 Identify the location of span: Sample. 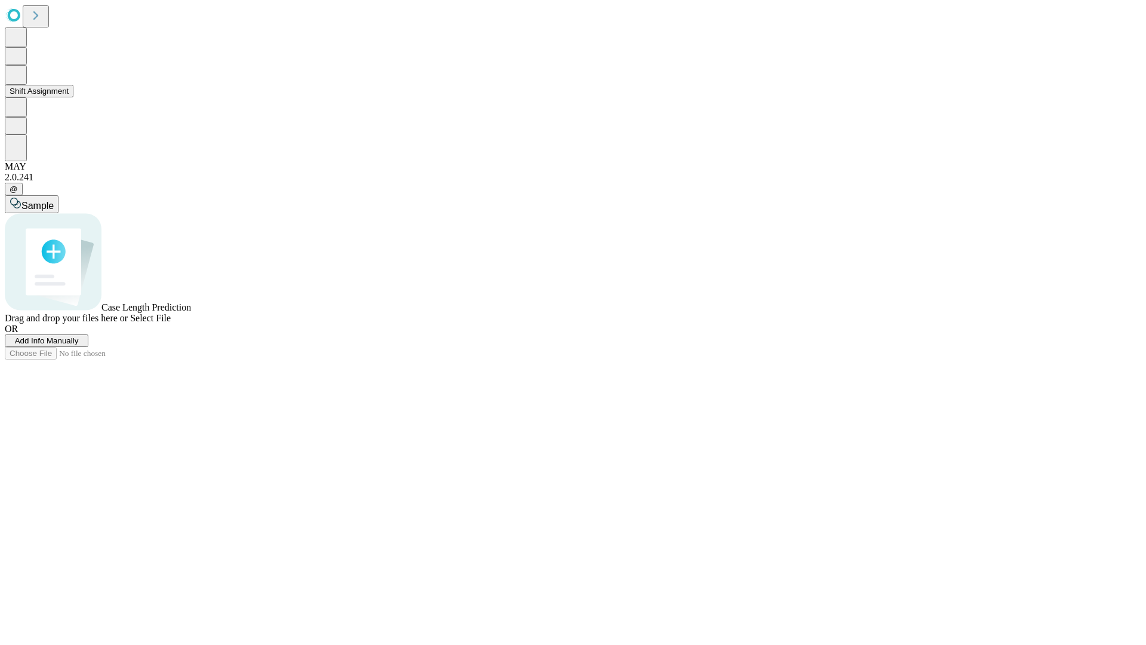
(38, 205).